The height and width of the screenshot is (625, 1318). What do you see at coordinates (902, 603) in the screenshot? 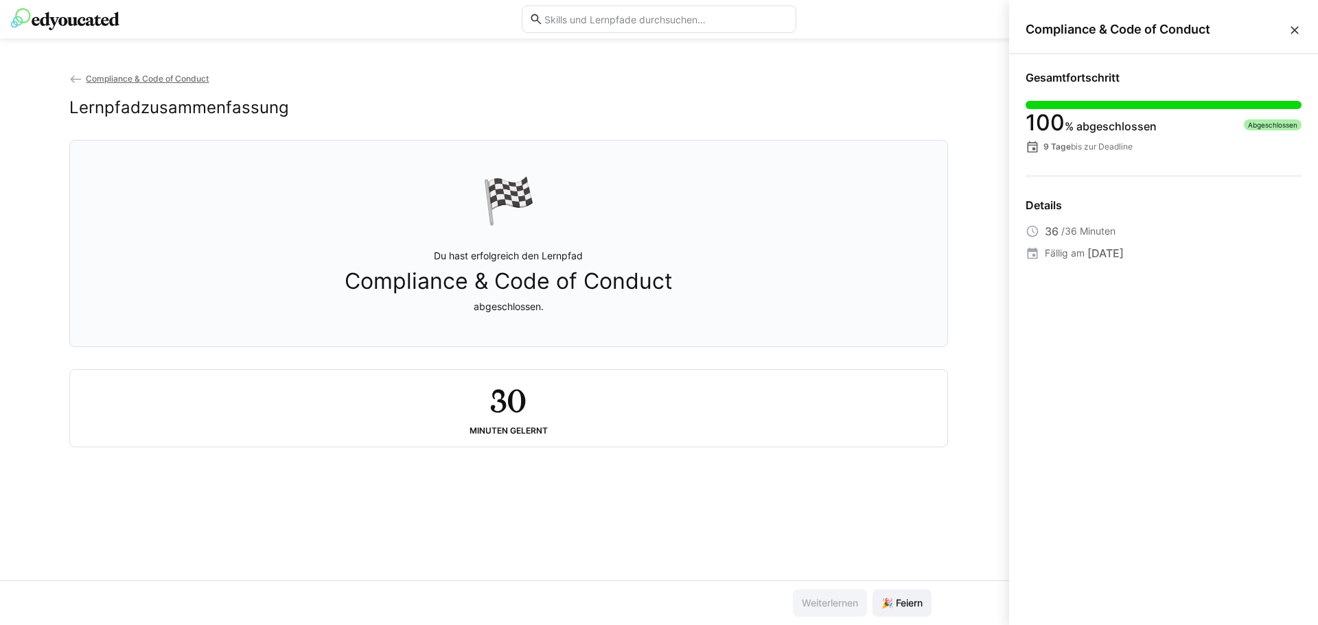
I see `span: 🎉 Feiern` at bounding box center [902, 603].